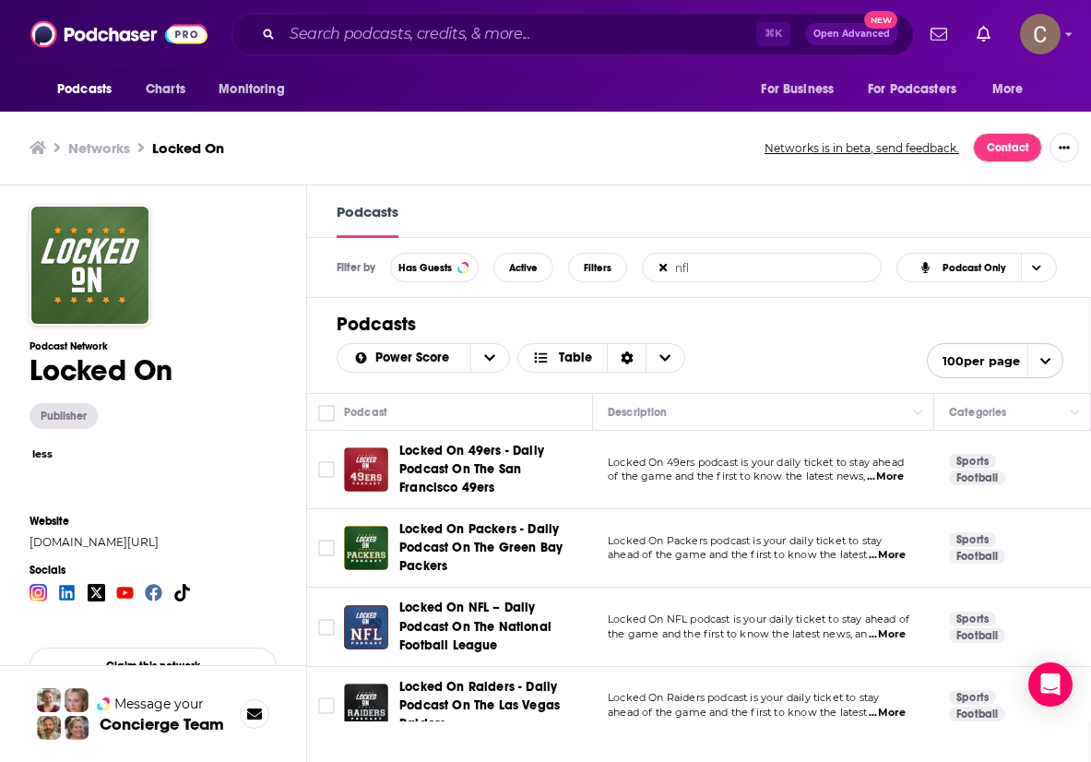  I want to click on span: More, so click(1008, 89).